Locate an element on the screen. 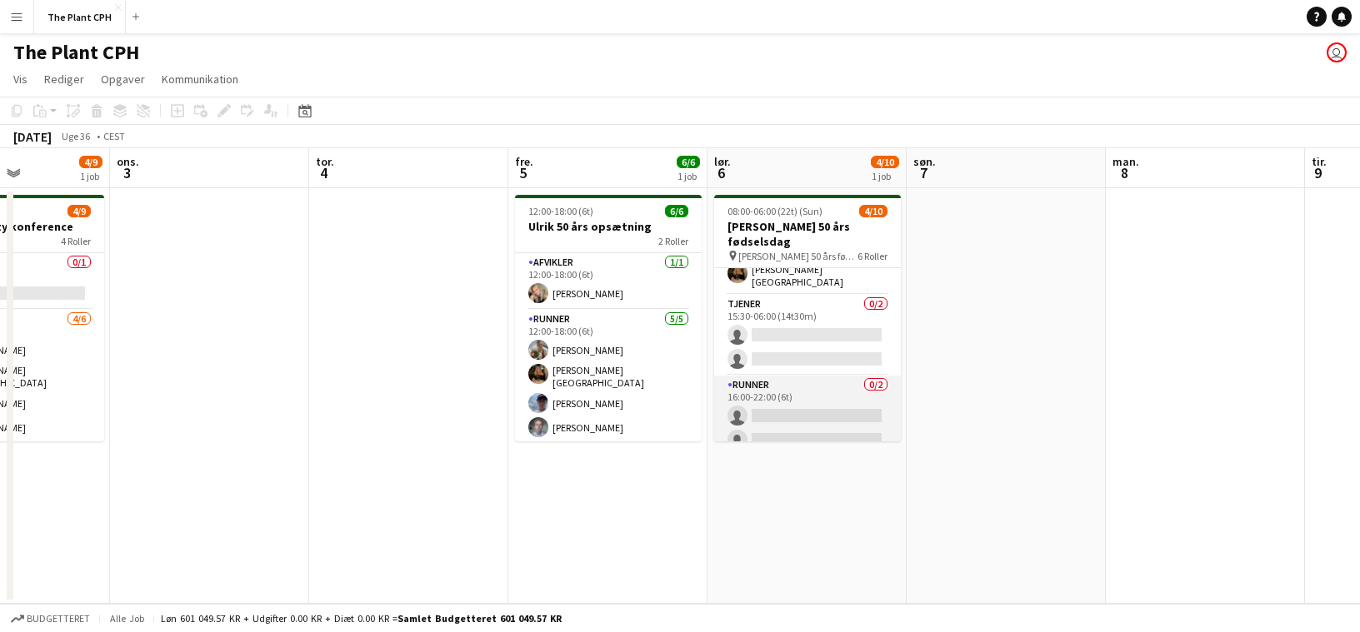 The image size is (1360, 632). span: 4 is located at coordinates (323, 172).